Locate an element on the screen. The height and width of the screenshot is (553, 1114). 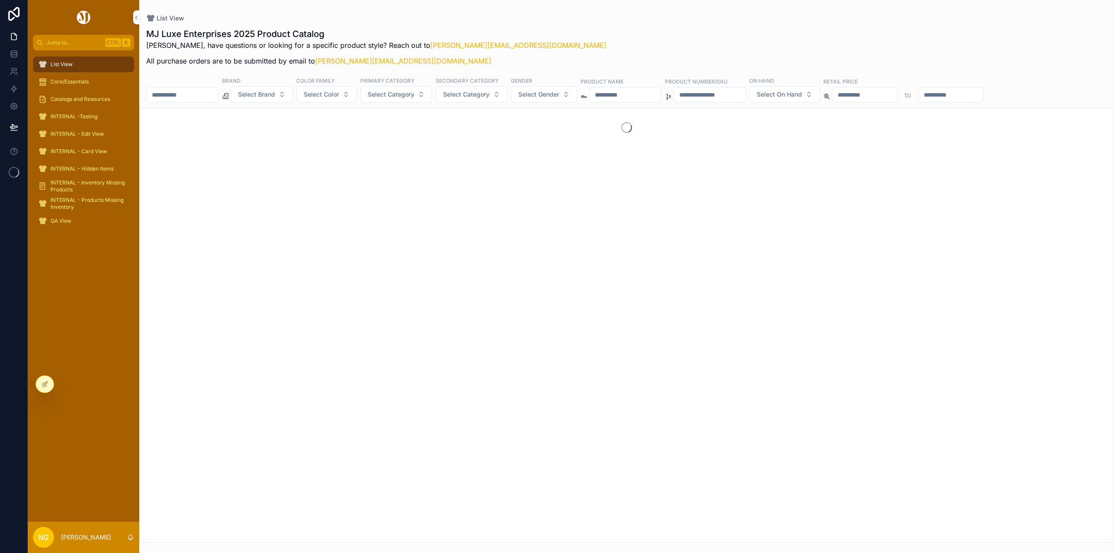
span: INTERNAL - Products Missing Inventory is located at coordinates (88, 204).